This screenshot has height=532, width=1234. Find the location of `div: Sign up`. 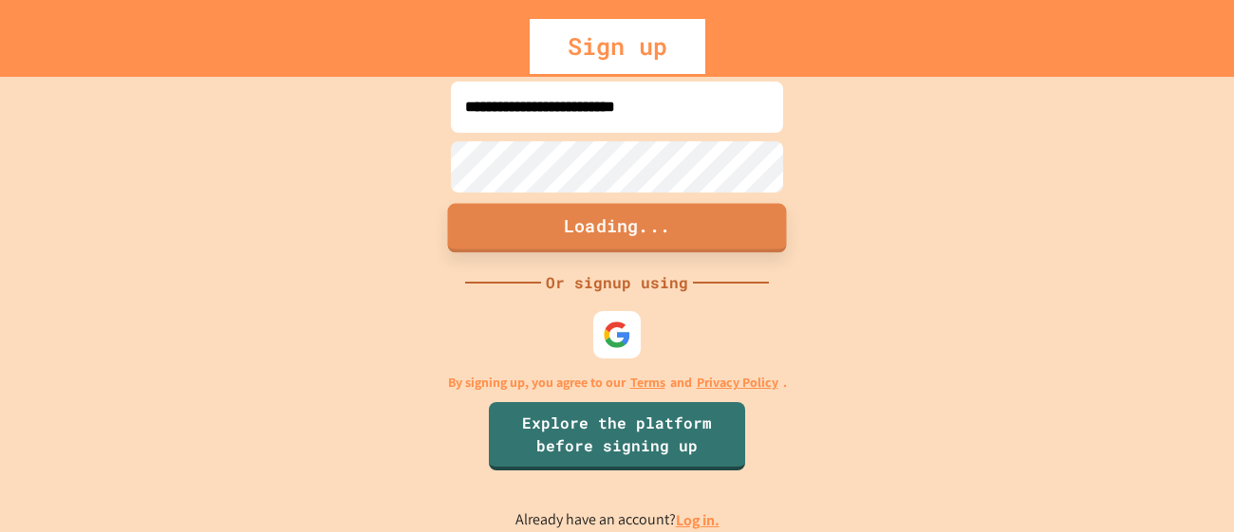

div: Sign up is located at coordinates (617, 46).